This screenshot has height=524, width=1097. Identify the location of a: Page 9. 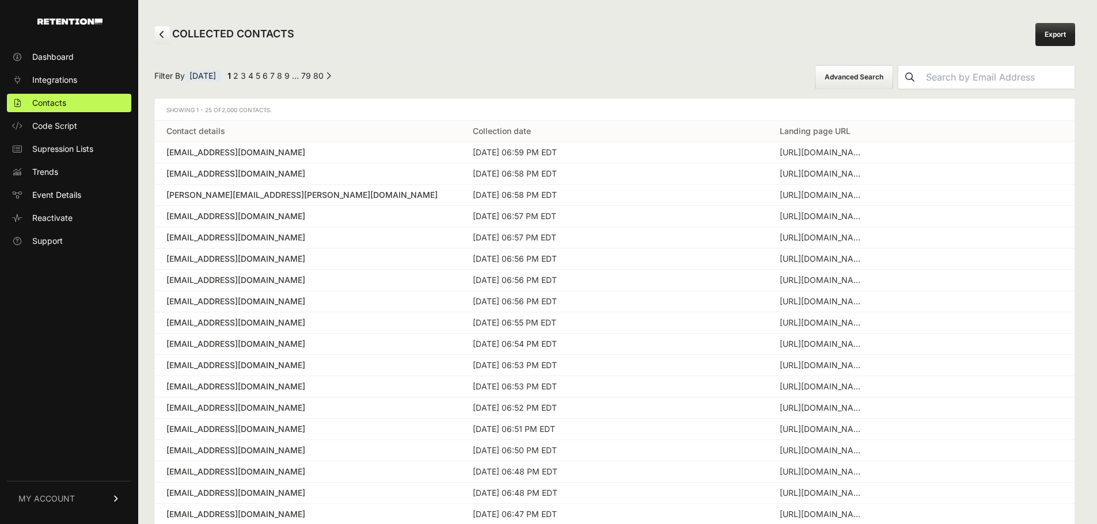
(287, 75).